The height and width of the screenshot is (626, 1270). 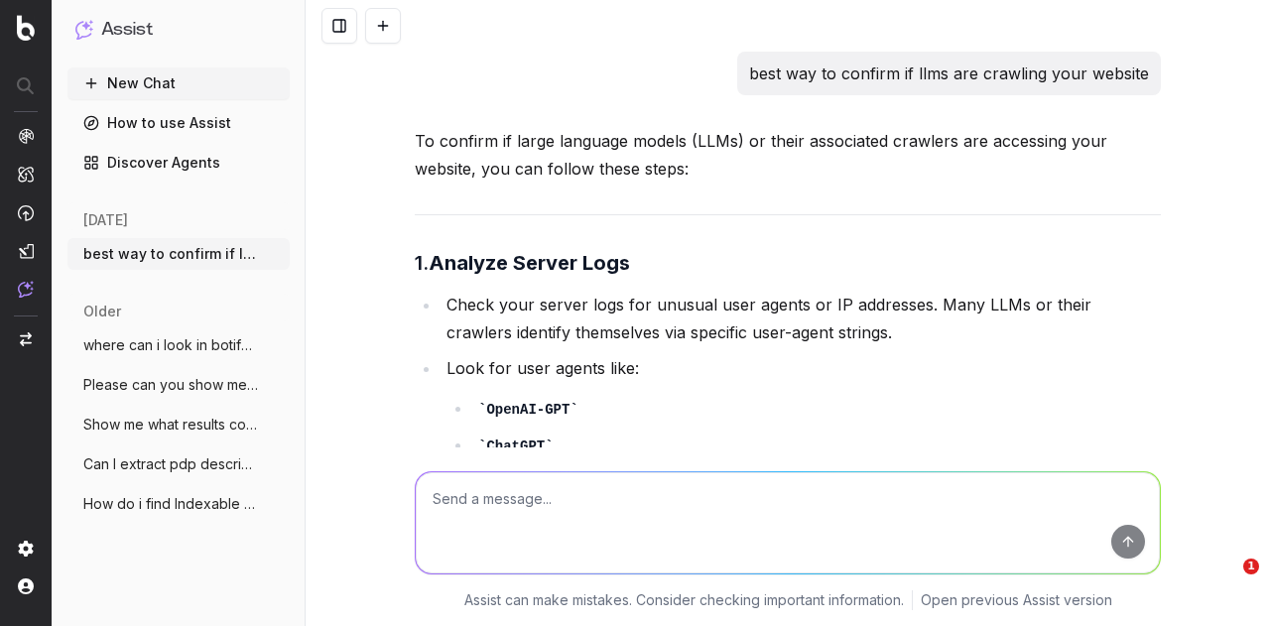 What do you see at coordinates (801, 319) in the screenshot?
I see `li: Check your server logs for unusual user agents or IP addresses. Many LLMs or their crawlers ident...` at bounding box center [801, 319].